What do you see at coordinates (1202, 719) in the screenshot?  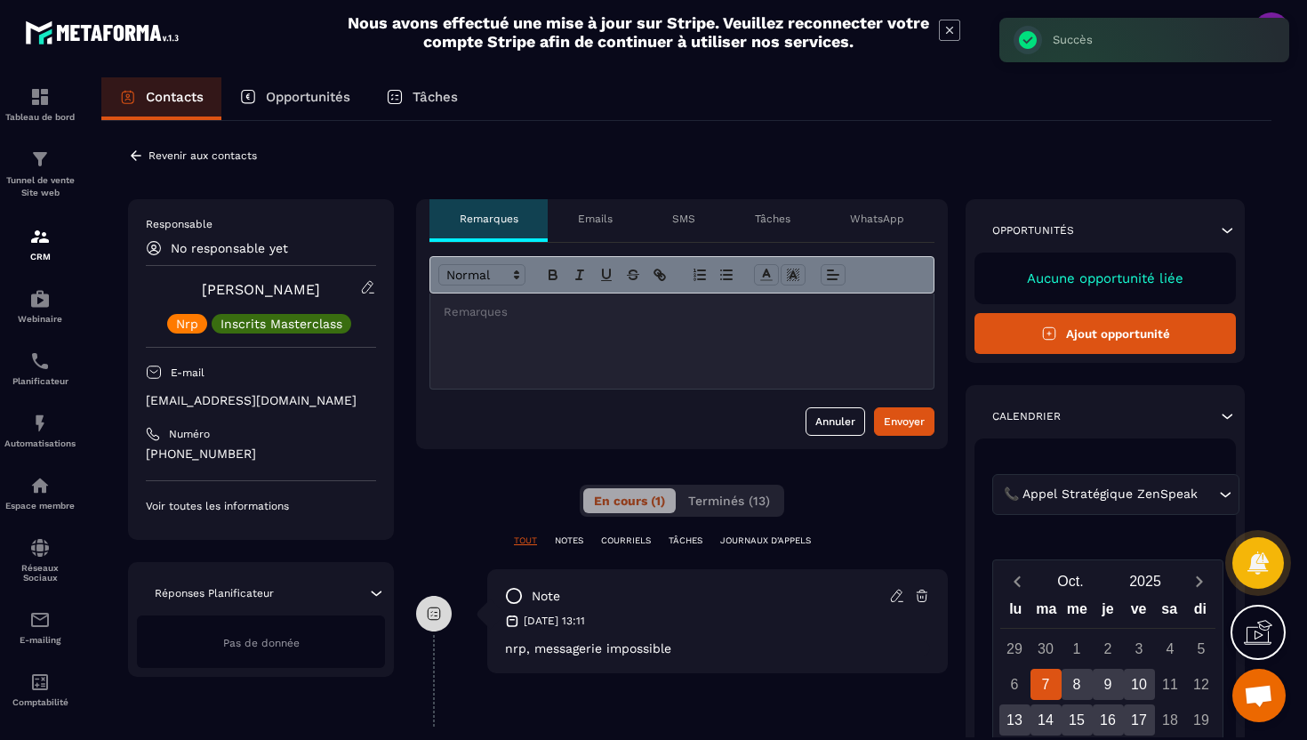 I see `div: 19` at bounding box center [1202, 719].